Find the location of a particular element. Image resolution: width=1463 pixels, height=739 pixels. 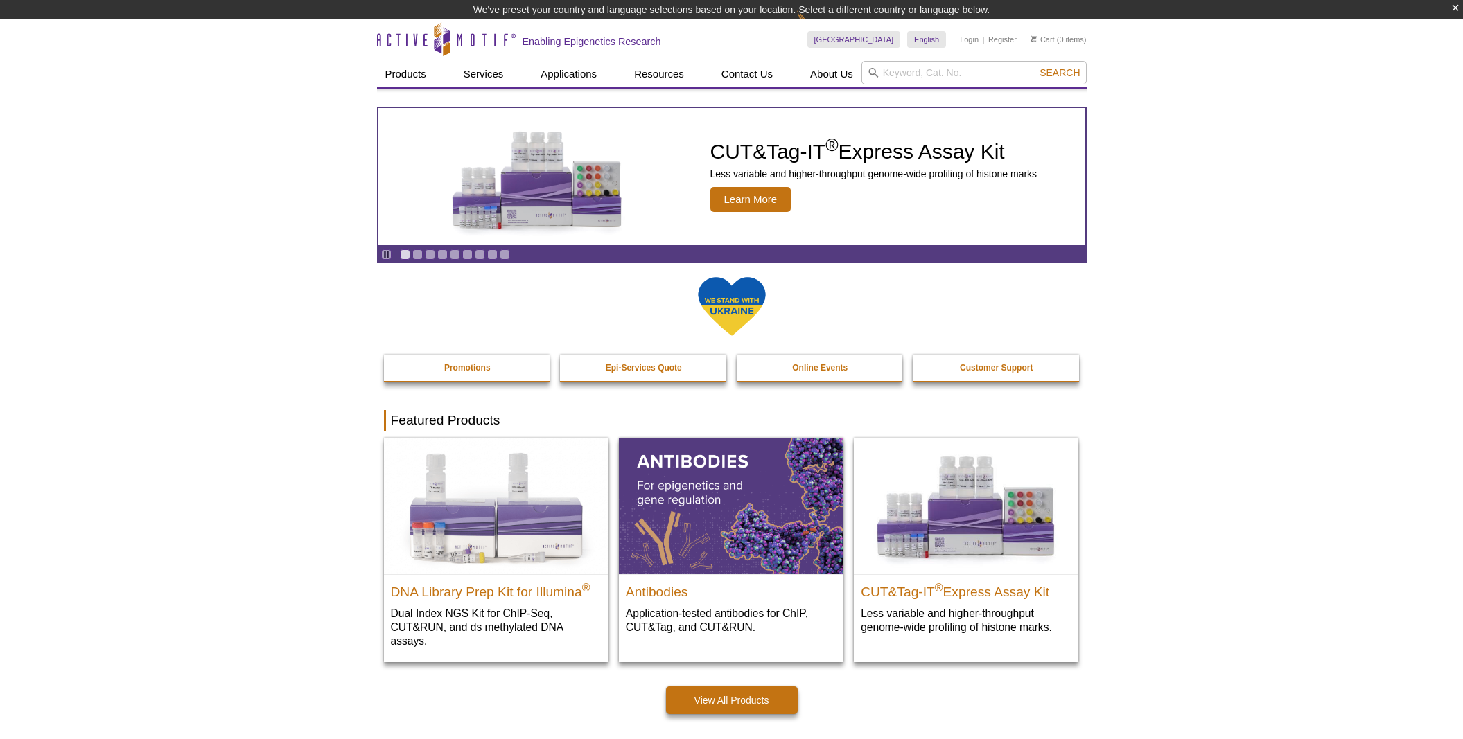

a: Go to slide 1 is located at coordinates (405, 254).